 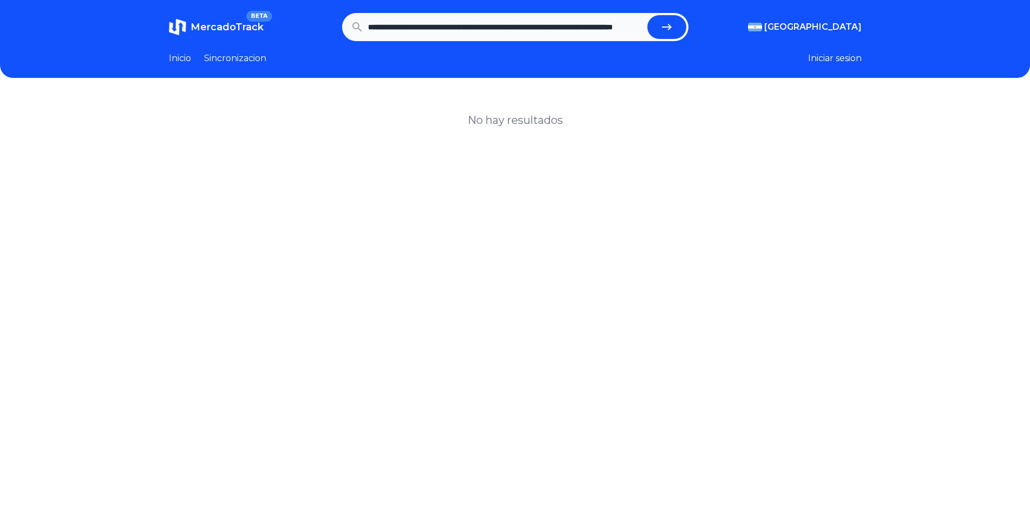 I want to click on a: Sincronizacion, so click(x=235, y=58).